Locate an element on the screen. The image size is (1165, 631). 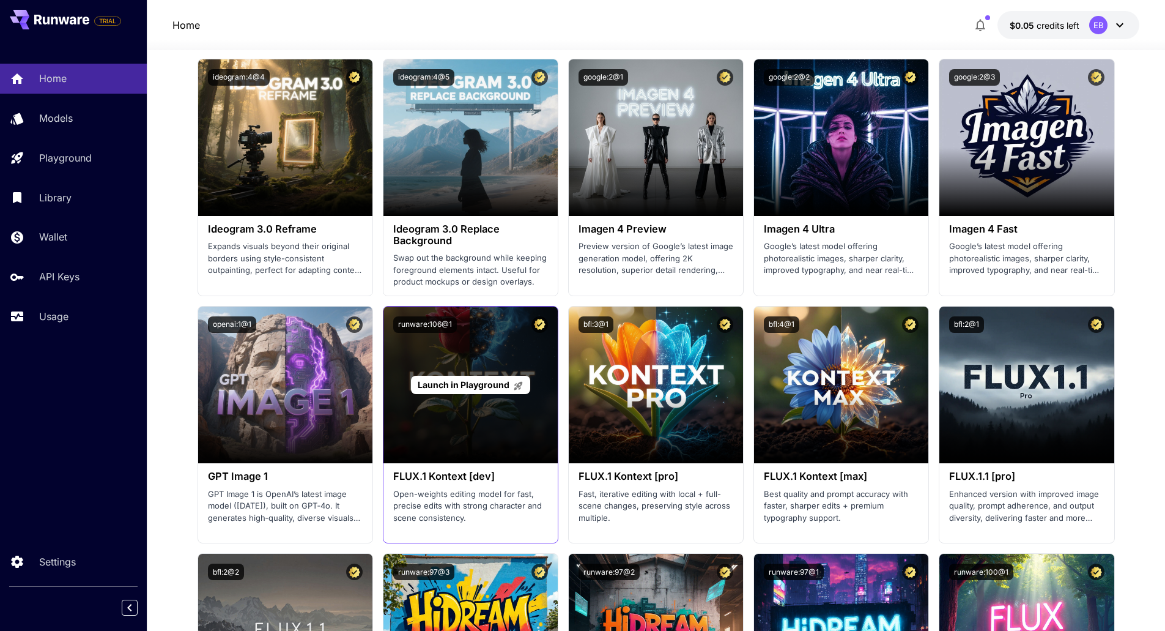
p: Models is located at coordinates (56, 118).